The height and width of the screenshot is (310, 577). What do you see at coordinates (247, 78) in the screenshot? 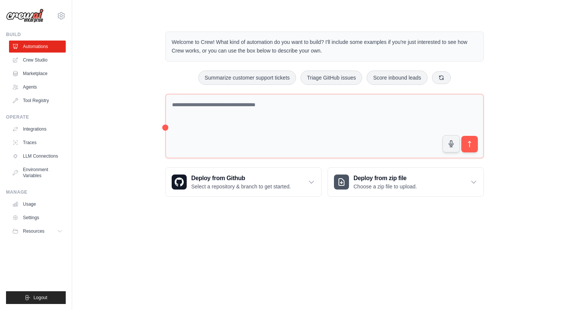
I see `button: Summarize customer support tickets` at bounding box center [247, 78].